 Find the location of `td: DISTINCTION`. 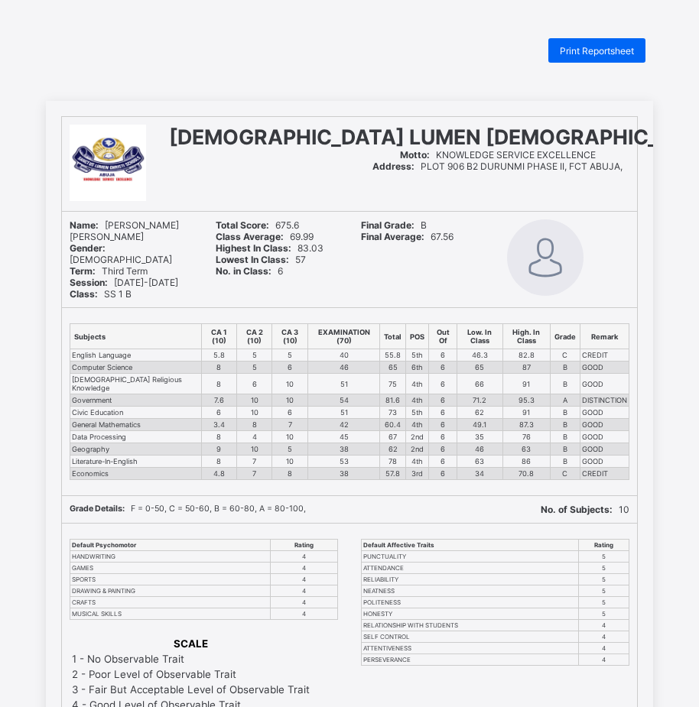

td: DISTINCTION is located at coordinates (604, 401).